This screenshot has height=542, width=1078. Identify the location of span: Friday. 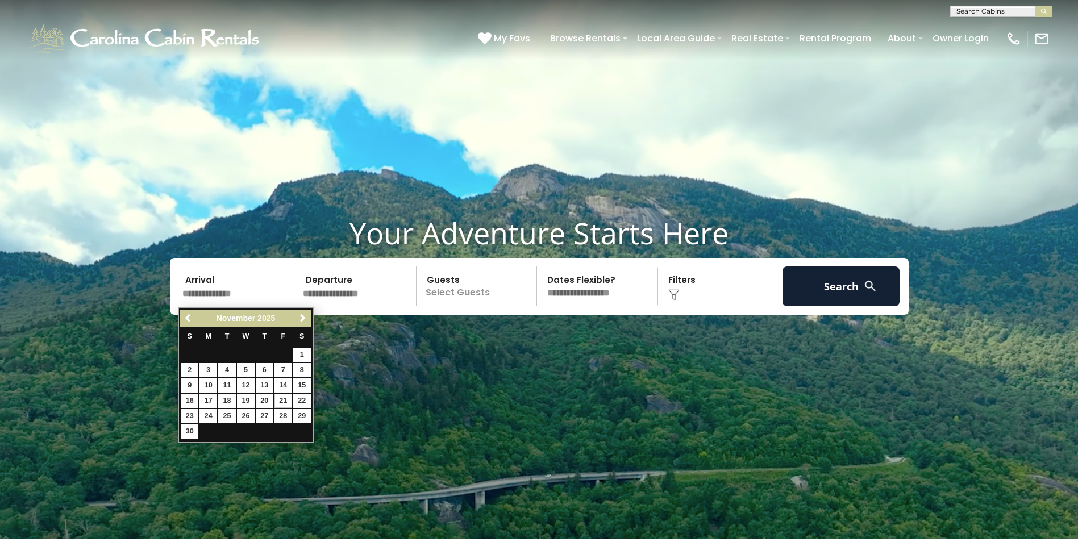
(283, 336).